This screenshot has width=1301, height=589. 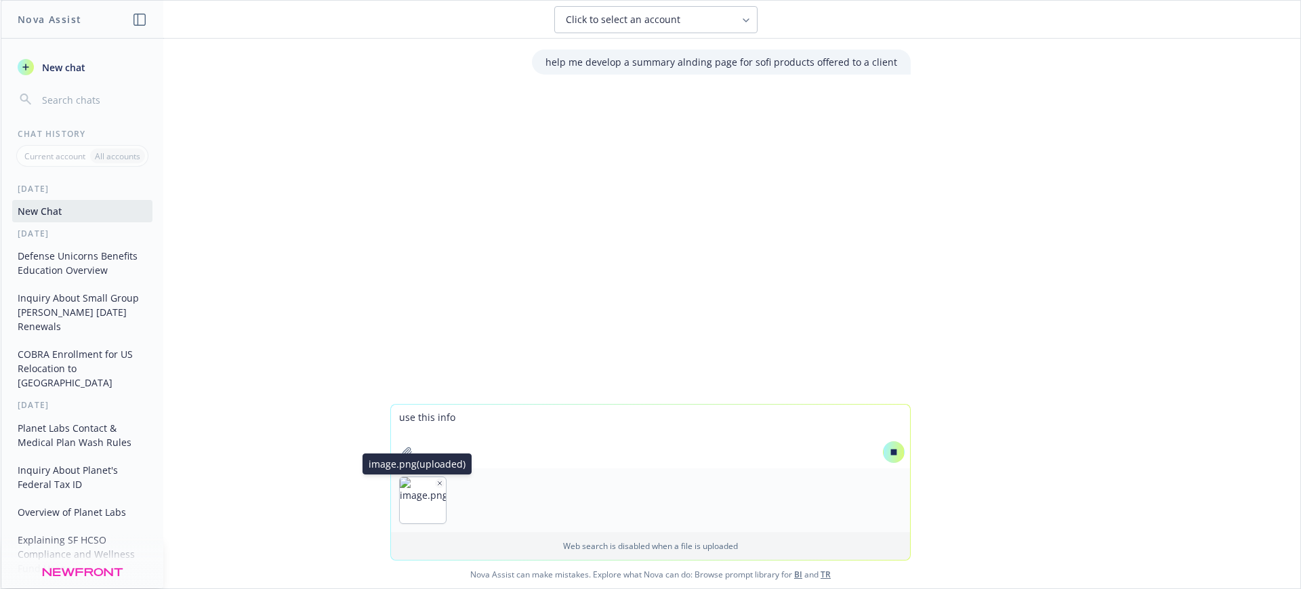 What do you see at coordinates (721, 62) in the screenshot?
I see `p: help me develop a summary alnding page for sofi products offered to a client` at bounding box center [721, 62].